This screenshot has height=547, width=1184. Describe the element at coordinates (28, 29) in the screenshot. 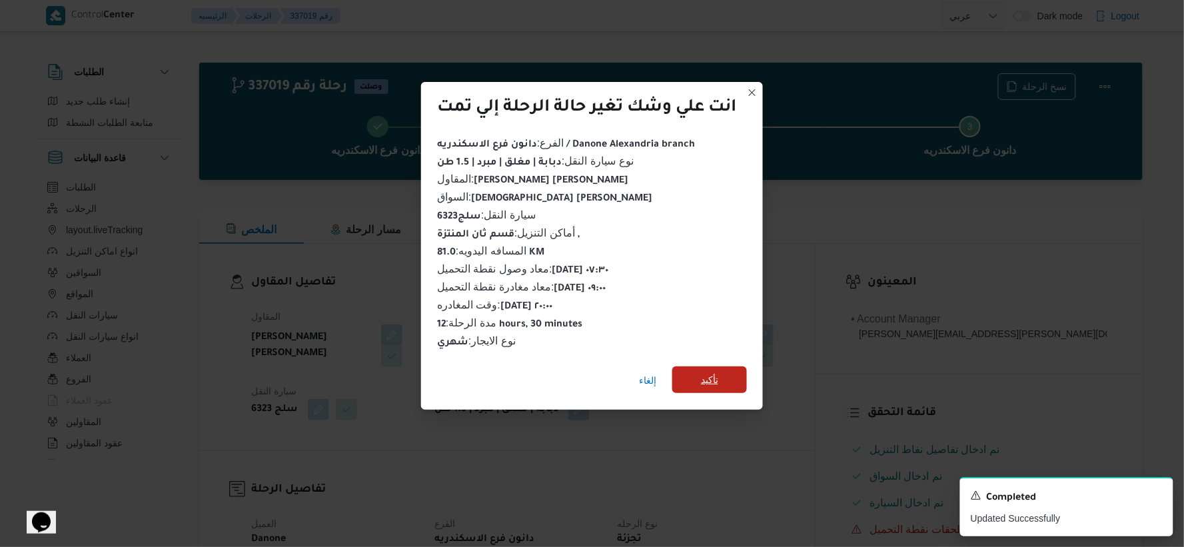

I see `button: Chat widget` at that location.